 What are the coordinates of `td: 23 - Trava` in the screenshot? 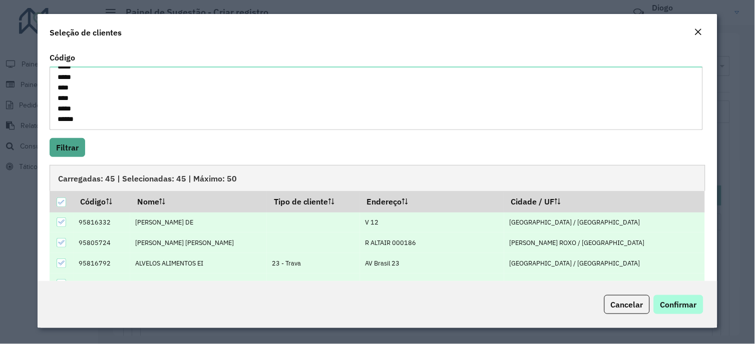 It's located at (313, 263).